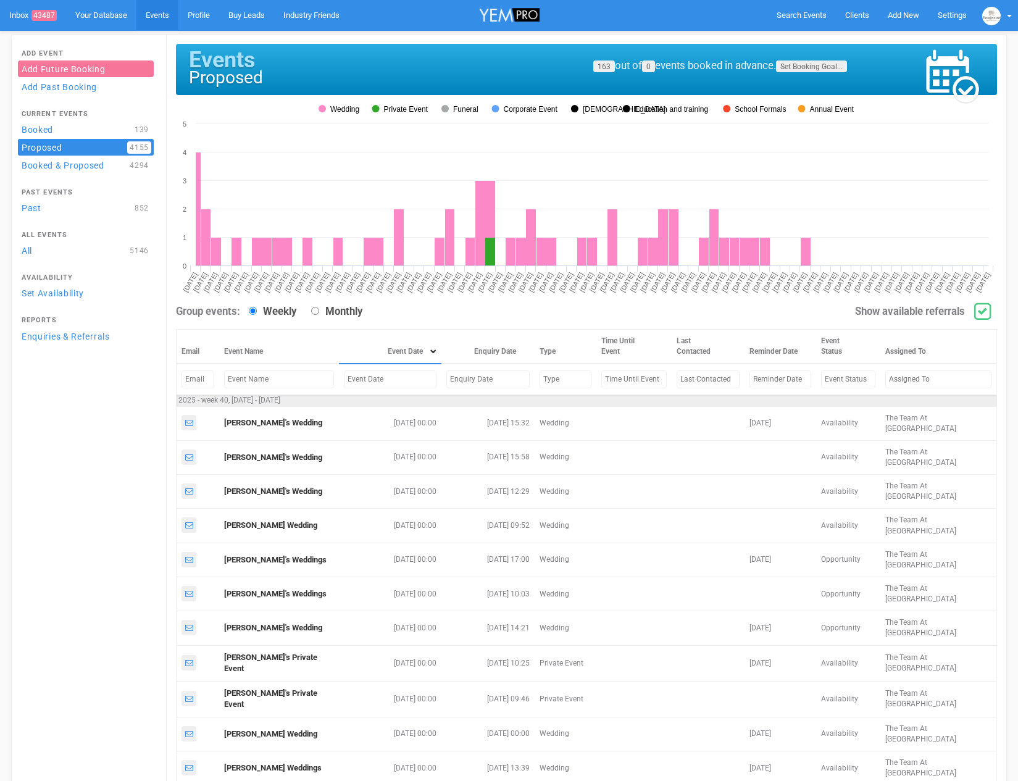 This screenshot has width=1018, height=781. Describe the element at coordinates (910, 311) in the screenshot. I see `strong: Show available referrals` at that location.